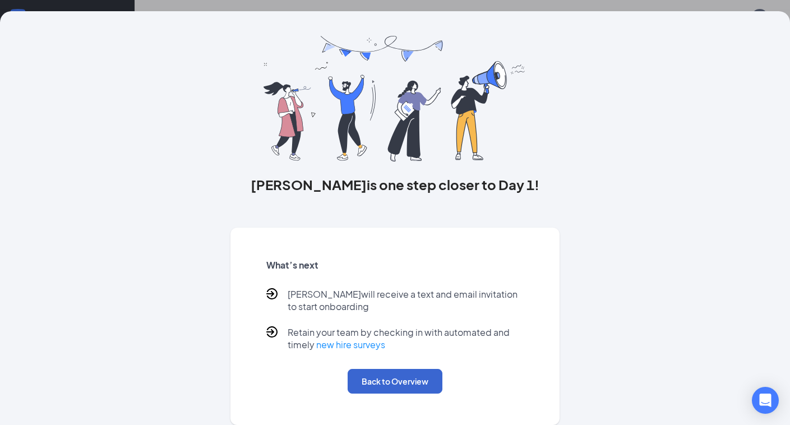 This screenshot has width=790, height=425. What do you see at coordinates (395, 381) in the screenshot?
I see `button: Back to Overview` at bounding box center [395, 381].